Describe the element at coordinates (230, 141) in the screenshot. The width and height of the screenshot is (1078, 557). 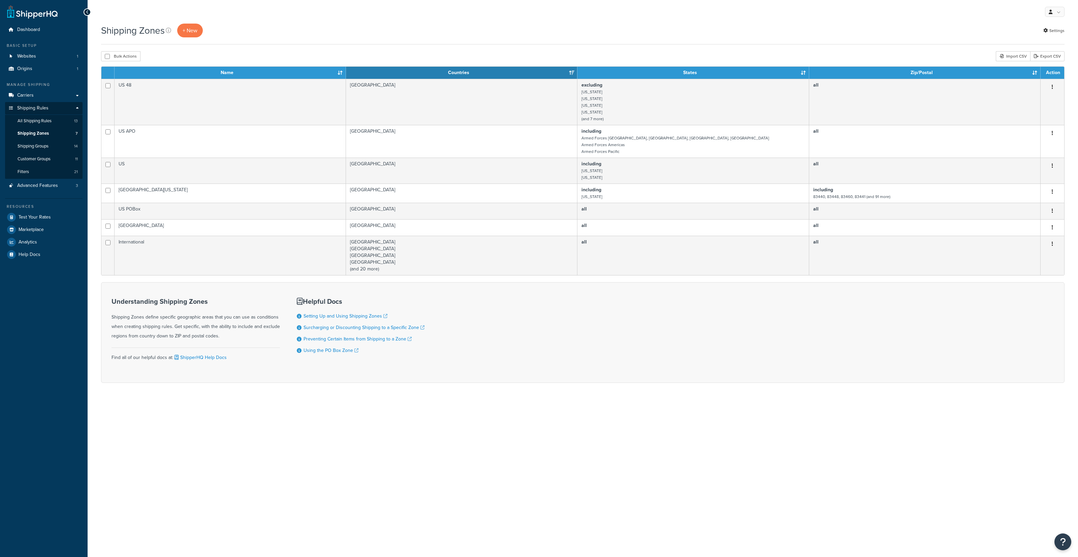
I see `td: US APO` at that location.